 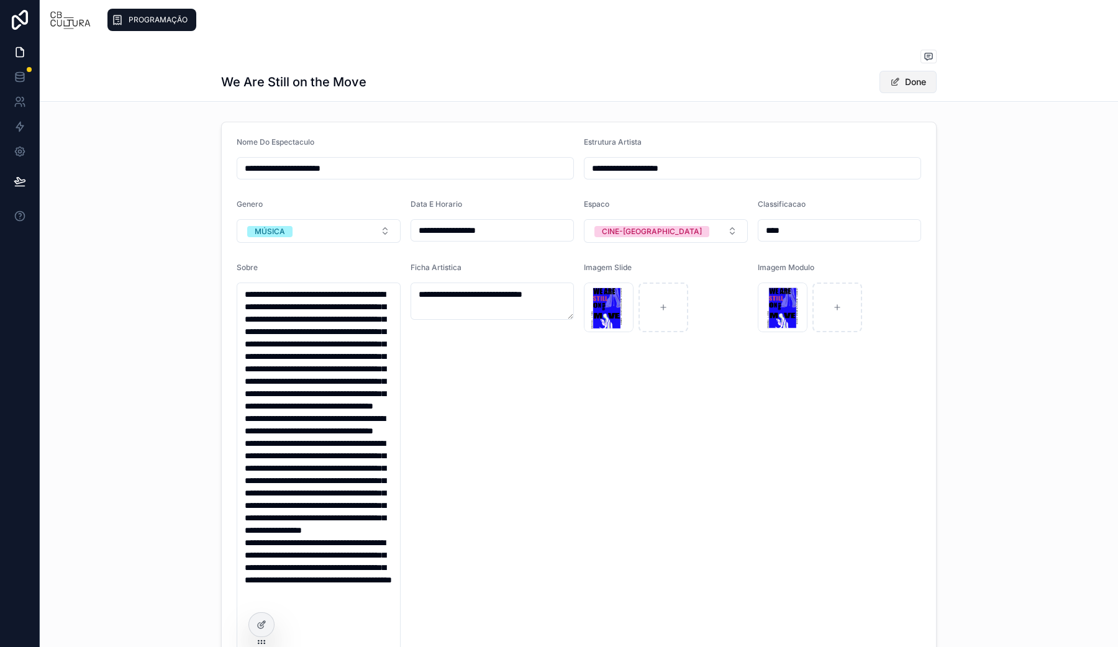 What do you see at coordinates (436, 267) in the screenshot?
I see `span: Ficha Artistica` at bounding box center [436, 267].